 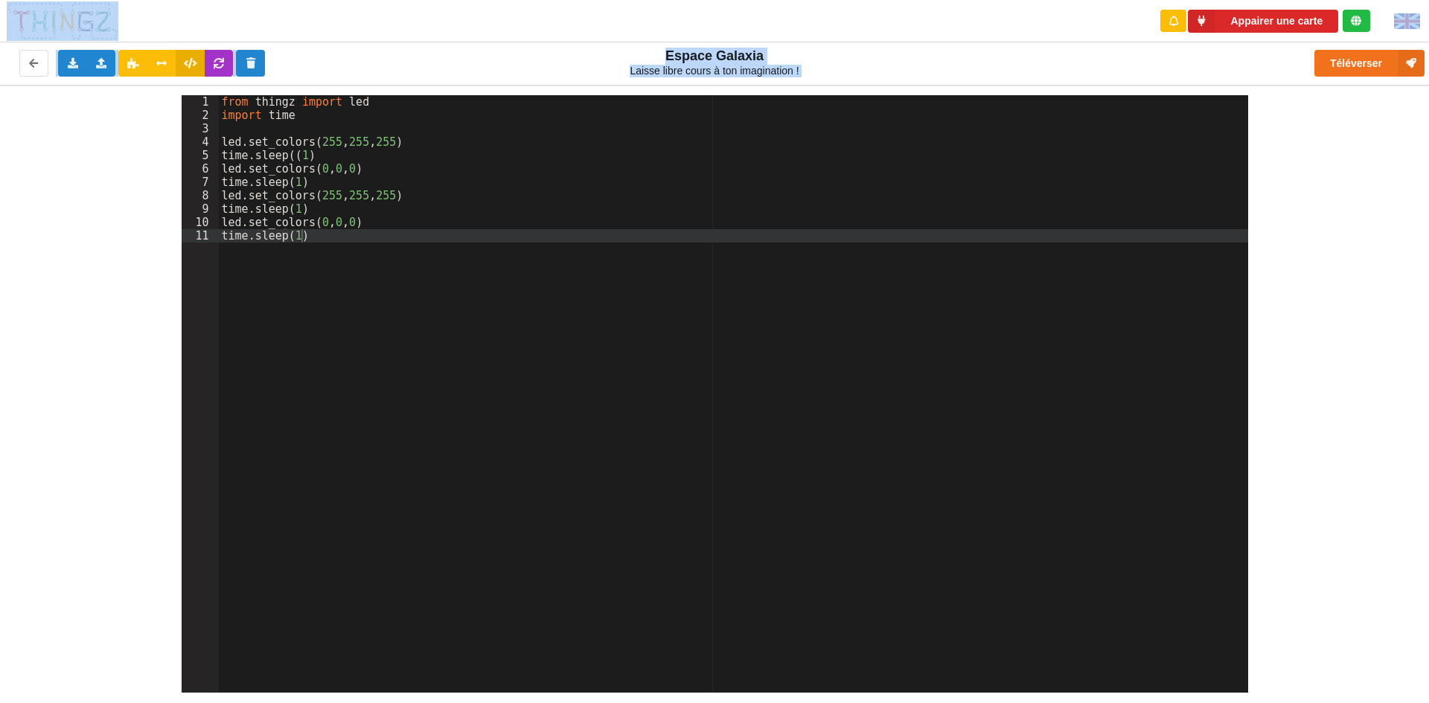 I want to click on div: 7, so click(x=200, y=182).